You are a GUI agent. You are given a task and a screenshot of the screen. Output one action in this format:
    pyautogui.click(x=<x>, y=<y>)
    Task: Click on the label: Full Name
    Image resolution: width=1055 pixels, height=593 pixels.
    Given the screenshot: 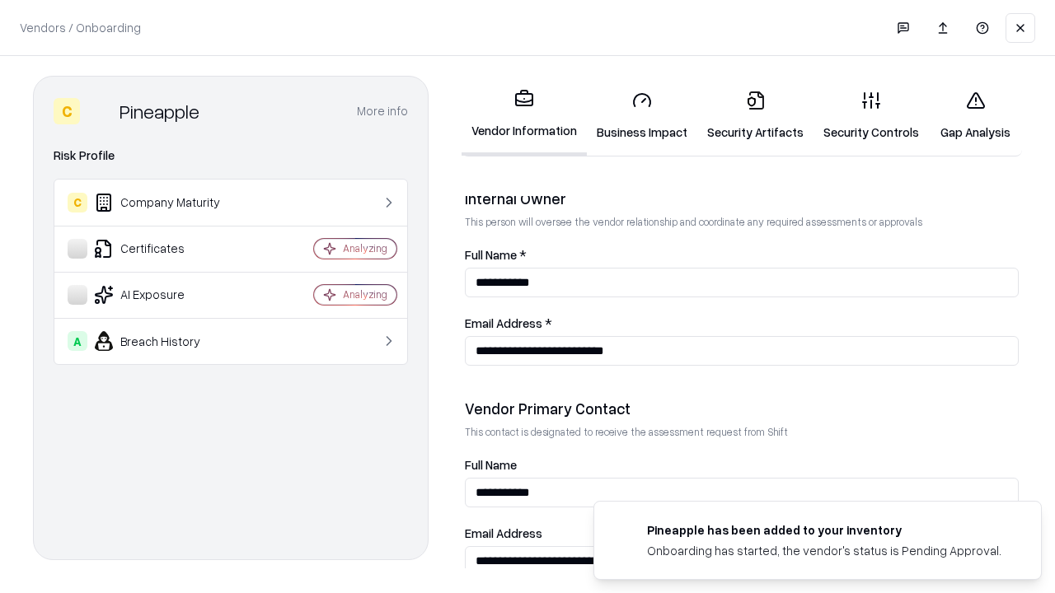 What is the action you would take?
    pyautogui.click(x=742, y=465)
    